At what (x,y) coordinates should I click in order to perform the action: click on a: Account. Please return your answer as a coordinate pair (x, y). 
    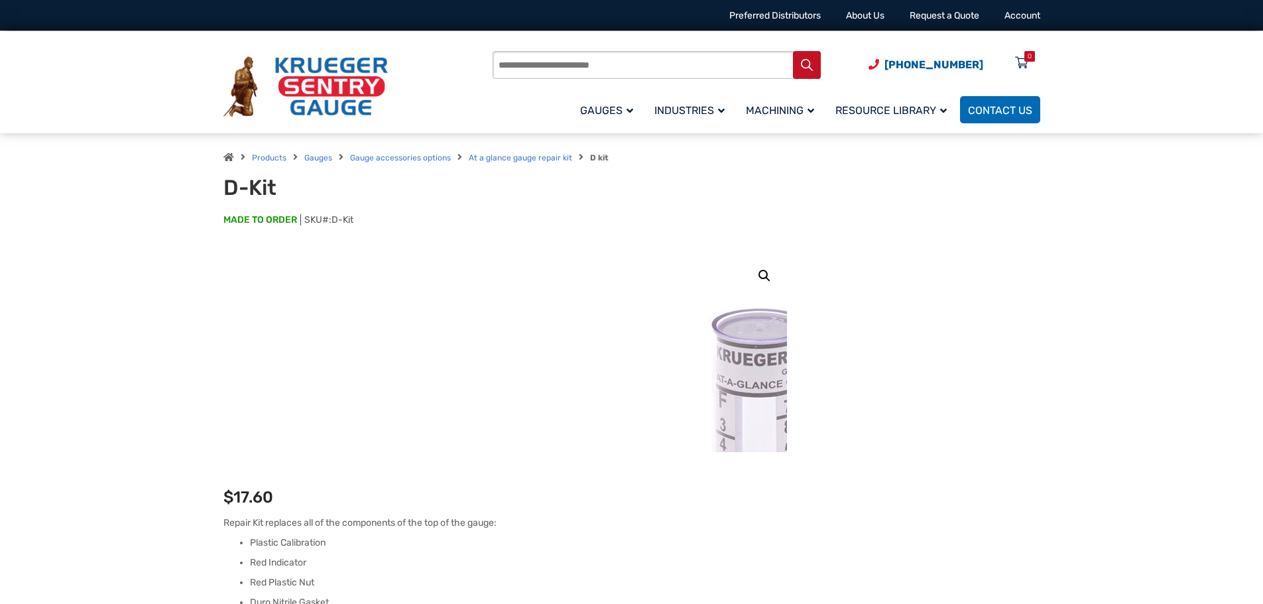
    Looking at the image, I should click on (1023, 15).